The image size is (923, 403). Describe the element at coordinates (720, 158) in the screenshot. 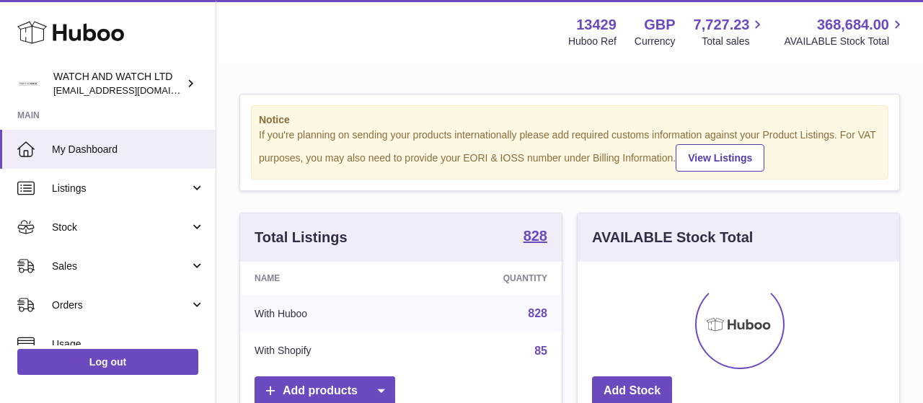

I see `a: View Listings` at that location.